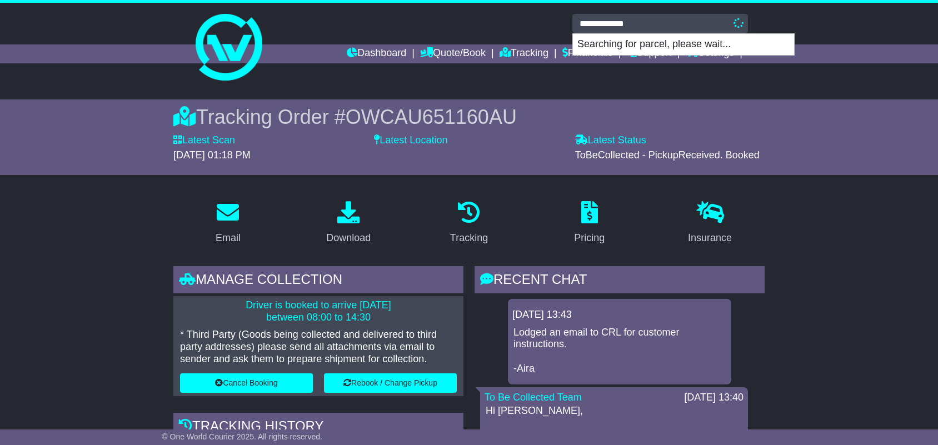 Image resolution: width=938 pixels, height=445 pixels. Describe the element at coordinates (453, 54) in the screenshot. I see `a: Quote/Book` at that location.